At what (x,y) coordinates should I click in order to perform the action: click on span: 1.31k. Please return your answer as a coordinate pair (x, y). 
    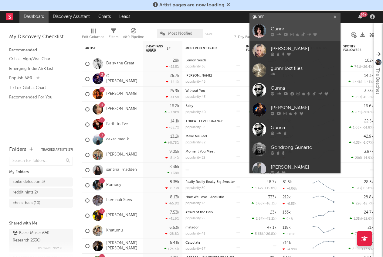
    Looking at the image, I should click on (357, 218).